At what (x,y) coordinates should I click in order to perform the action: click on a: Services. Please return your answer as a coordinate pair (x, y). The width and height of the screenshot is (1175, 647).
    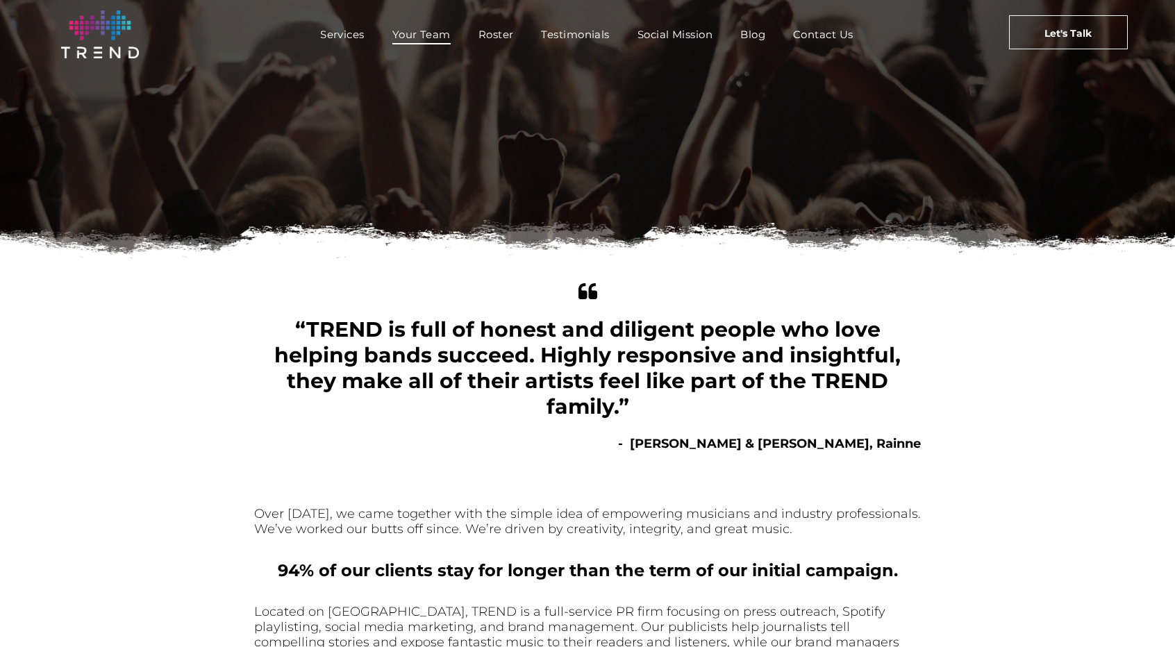
    Looking at the image, I should click on (342, 34).